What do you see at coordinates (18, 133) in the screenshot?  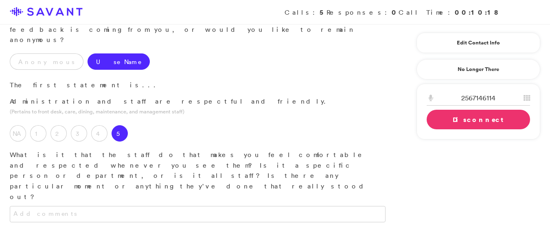 I see `label: NA` at bounding box center [18, 133].